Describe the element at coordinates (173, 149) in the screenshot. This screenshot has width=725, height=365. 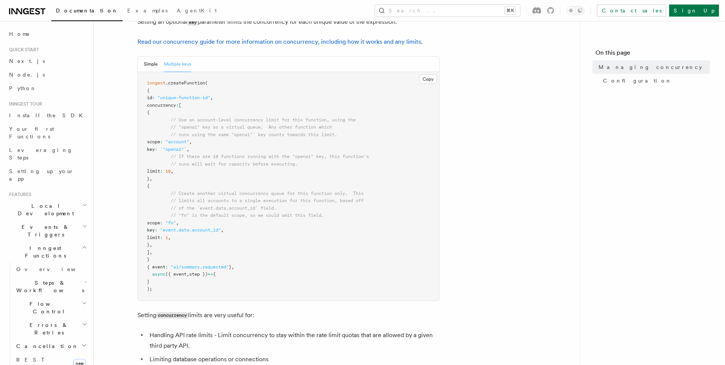
I see `span: `"openai"`` at that location.